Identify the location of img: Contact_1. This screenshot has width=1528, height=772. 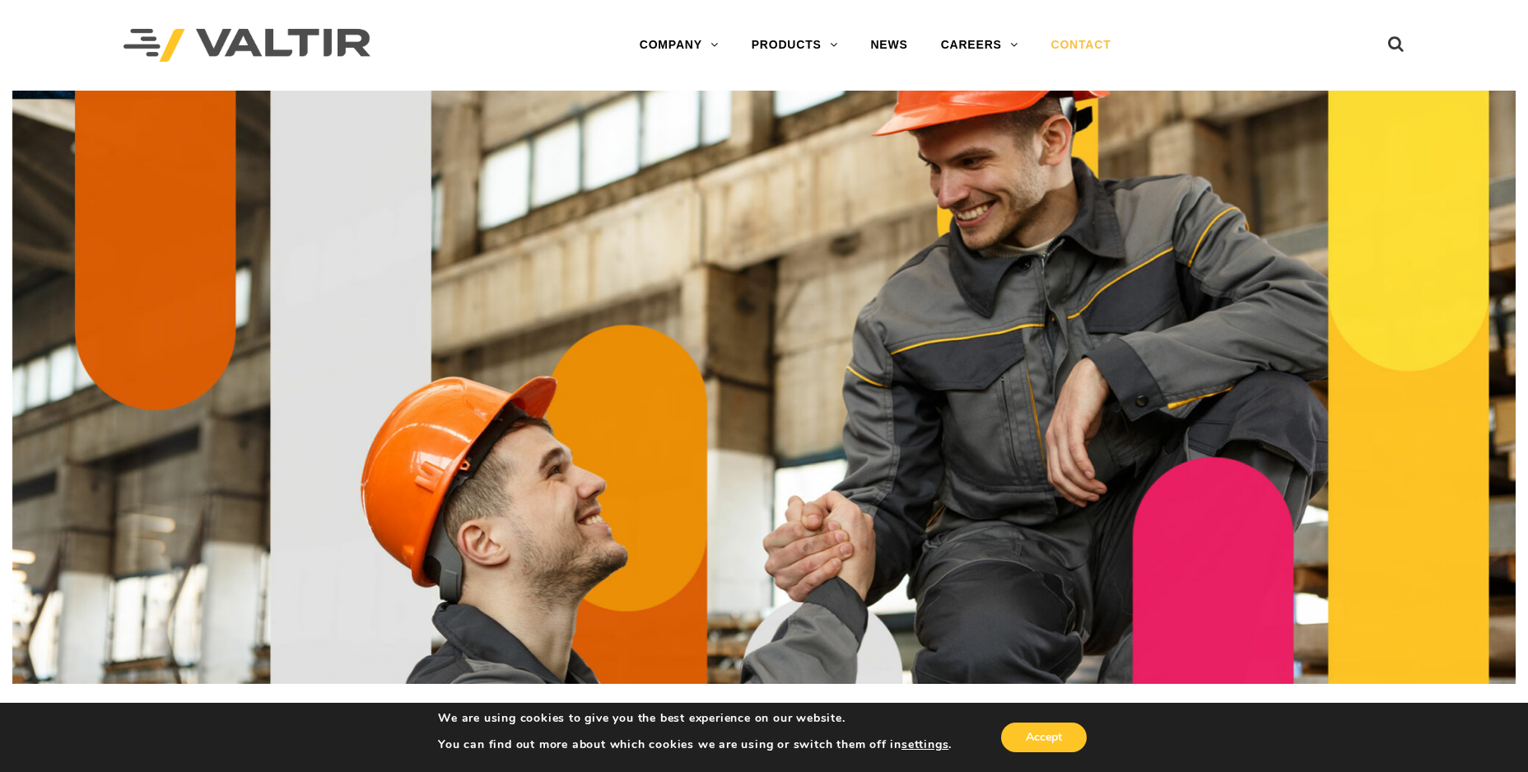
(764, 387).